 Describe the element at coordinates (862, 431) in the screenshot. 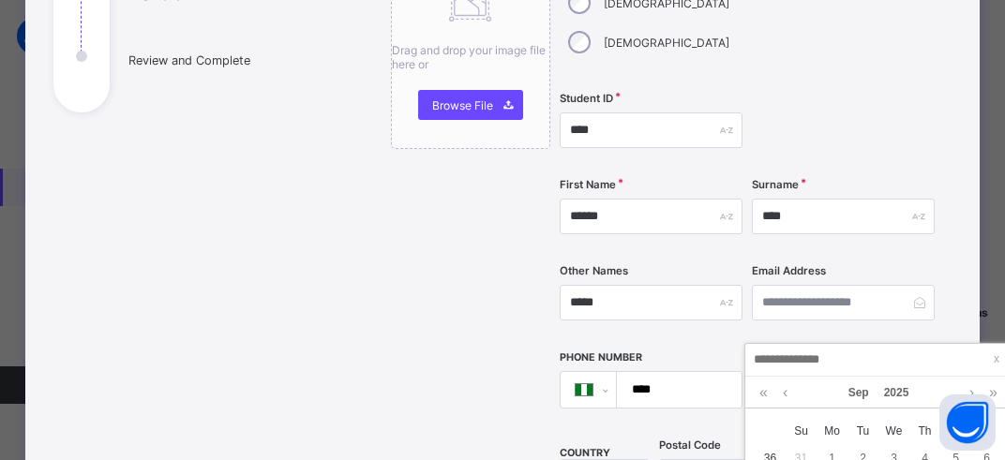

I see `span: Tu` at that location.